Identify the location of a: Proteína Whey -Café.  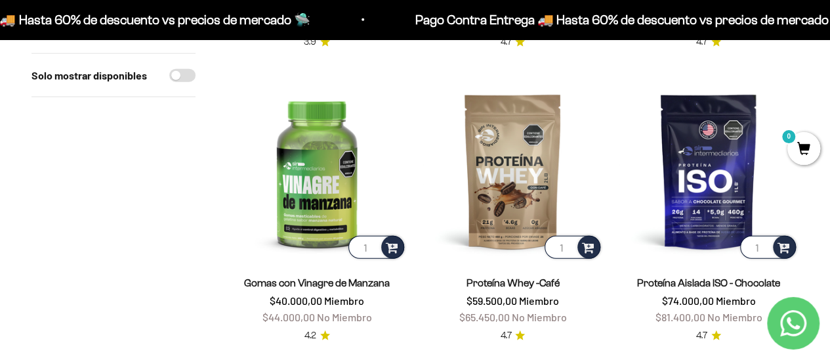
(512, 282).